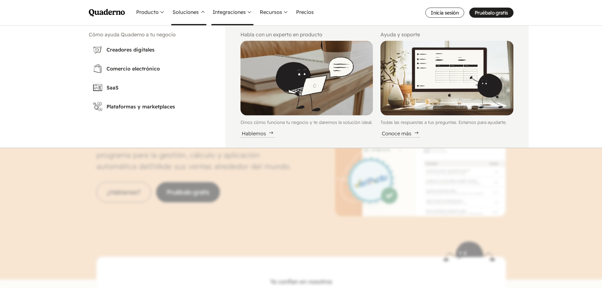 The image size is (602, 288). I want to click on a: Plataformas y marketplaces, so click(150, 107).